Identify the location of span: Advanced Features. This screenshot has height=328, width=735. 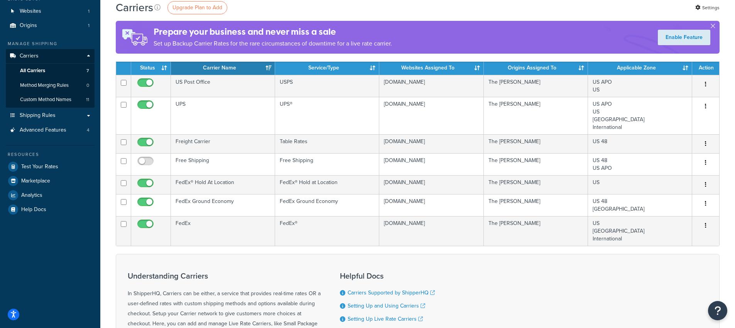
(43, 130).